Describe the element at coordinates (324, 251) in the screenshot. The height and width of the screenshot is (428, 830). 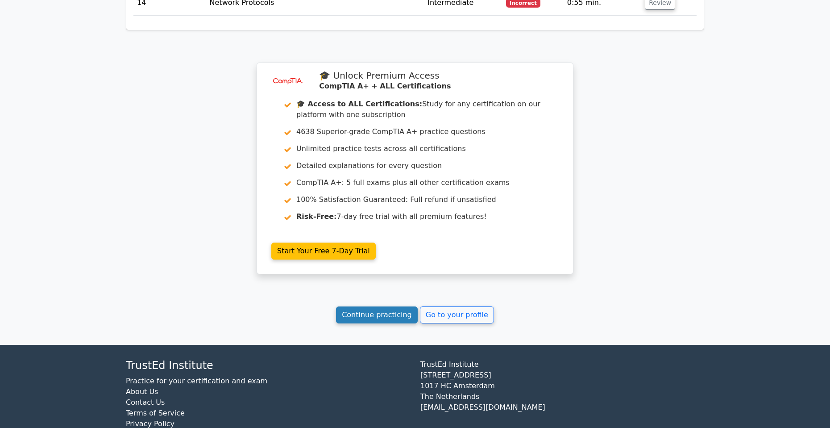
I see `a: Start Your Free 7-Day Trial` at that location.